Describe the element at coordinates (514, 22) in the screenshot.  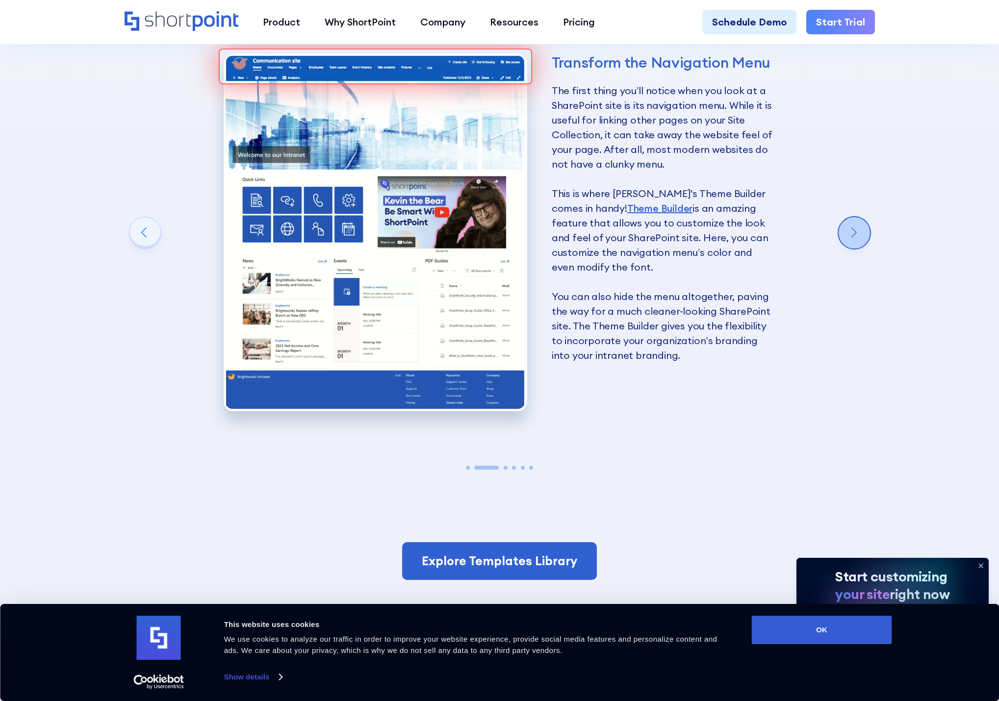
I see `a: Resources` at that location.